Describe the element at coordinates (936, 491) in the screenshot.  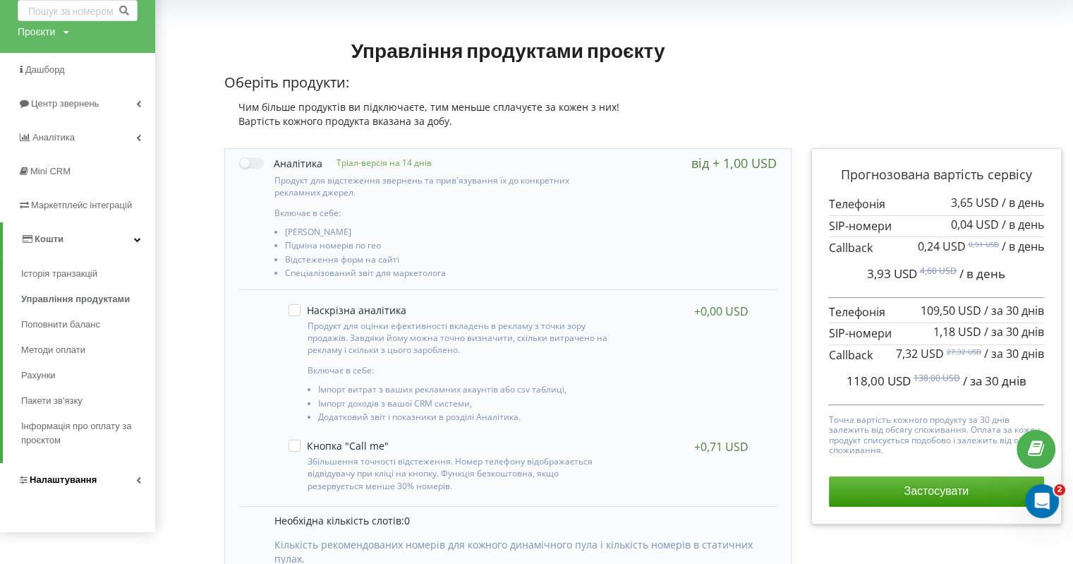
I see `button: Застосувати` at that location.